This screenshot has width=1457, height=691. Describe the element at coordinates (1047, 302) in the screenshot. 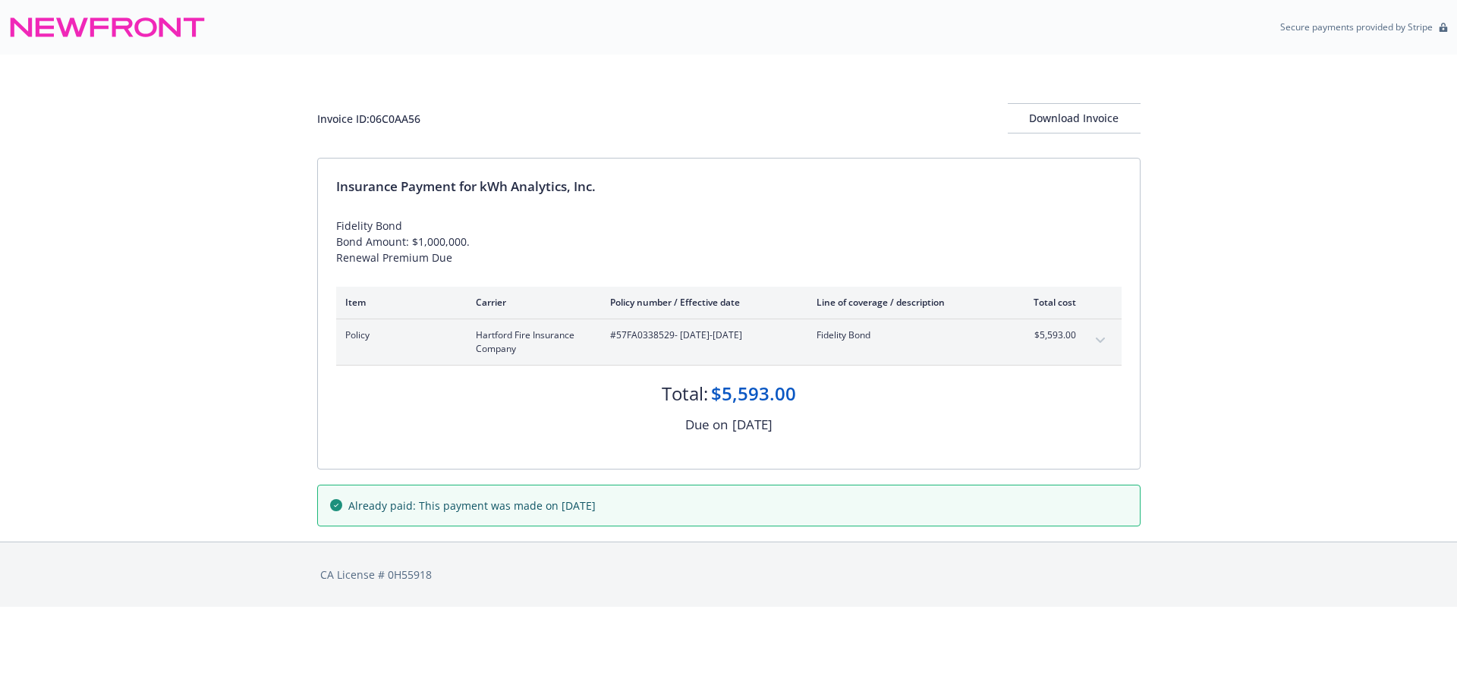

I see `div: Total cost` at that location.